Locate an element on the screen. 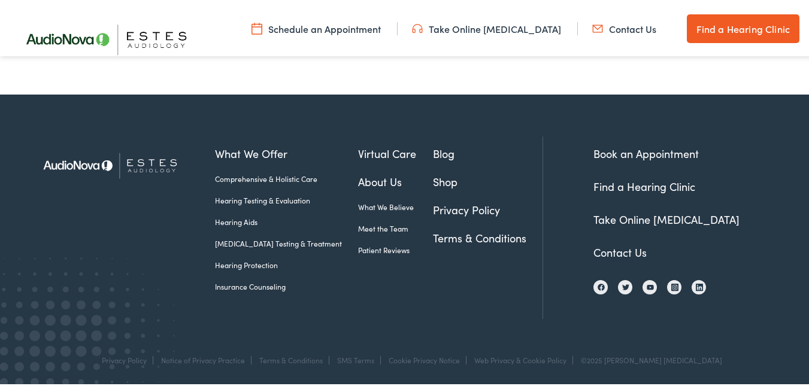 Image resolution: width=809 pixels, height=386 pixels. a: What We Offer is located at coordinates (287, 151).